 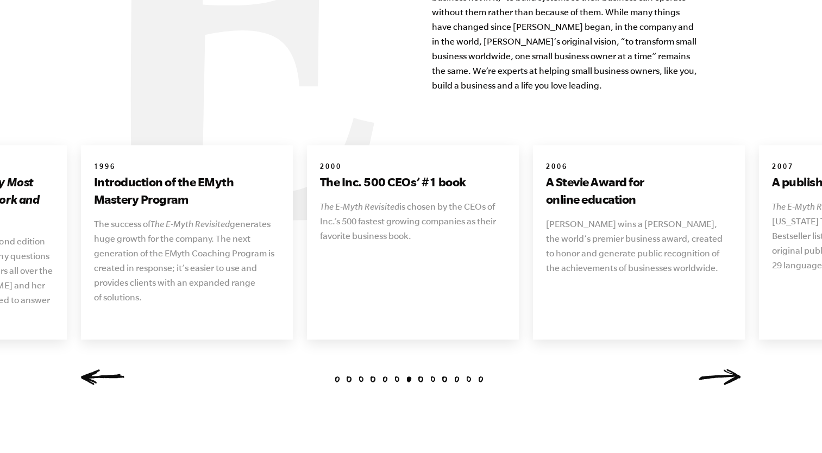 I want to click on h6: 2006, so click(x=639, y=168).